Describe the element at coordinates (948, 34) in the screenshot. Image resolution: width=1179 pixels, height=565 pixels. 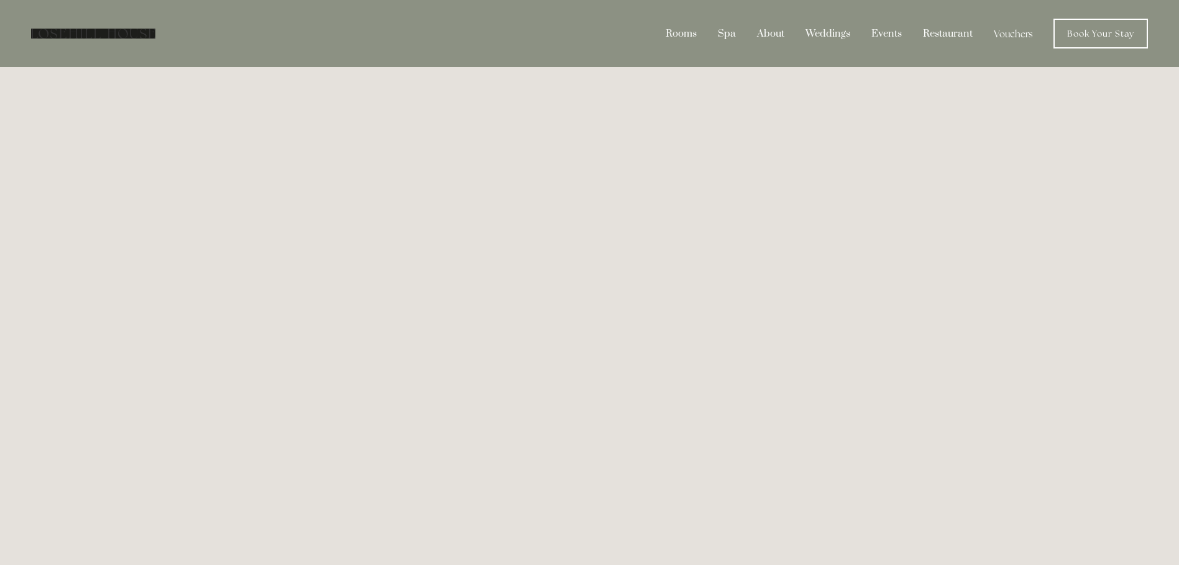
I see `div: Restaurant` at that location.